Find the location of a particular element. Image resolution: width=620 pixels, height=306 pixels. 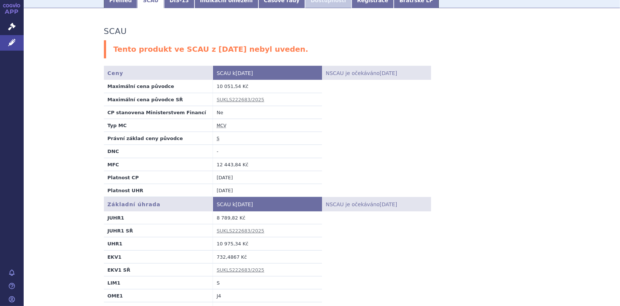

abbr: maximální cena výrobce is located at coordinates (222, 126).